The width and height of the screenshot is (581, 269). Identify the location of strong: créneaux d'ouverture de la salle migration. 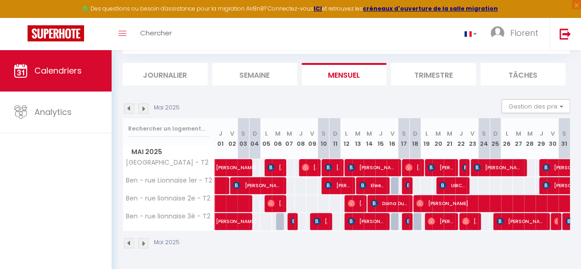
(430, 8).